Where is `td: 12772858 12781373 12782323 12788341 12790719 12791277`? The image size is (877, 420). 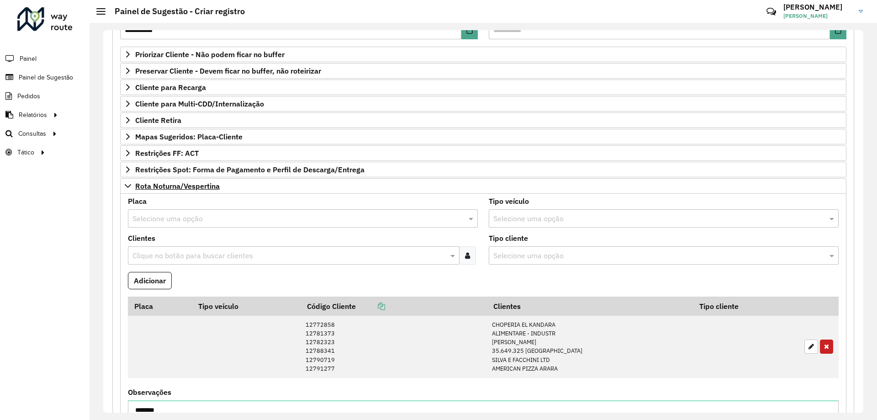 td: 12772858 12781373 12782323 12788341 12790719 12791277 is located at coordinates (394, 347).